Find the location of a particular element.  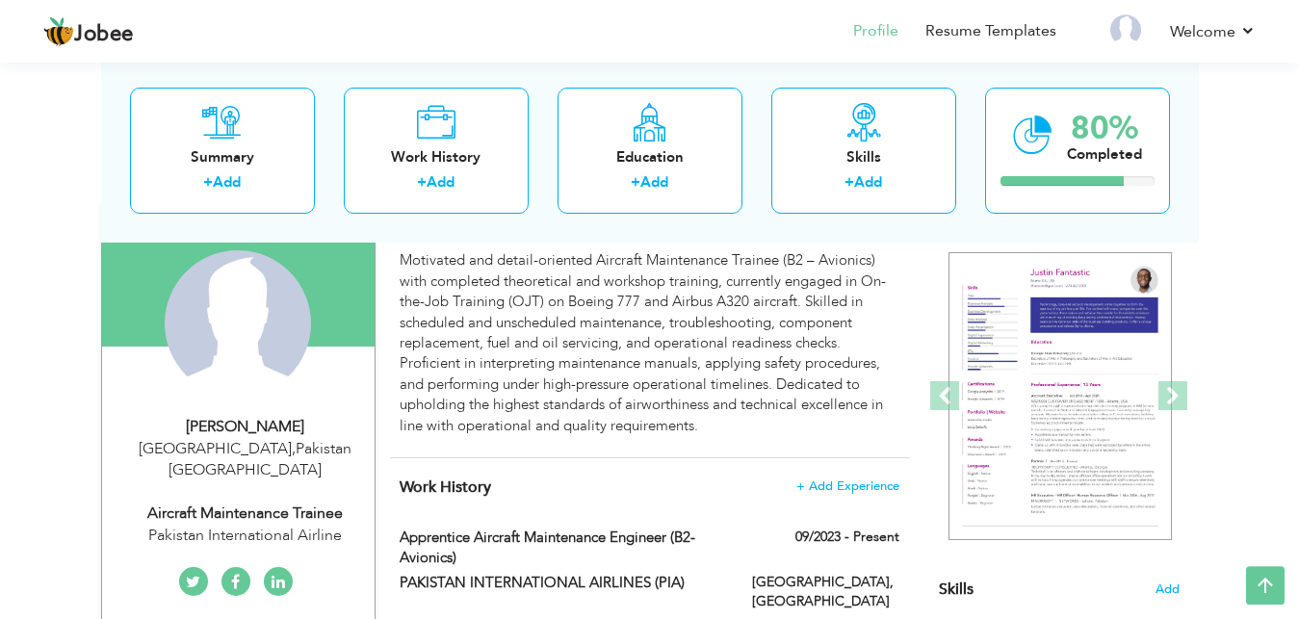

span: Jobee is located at coordinates (104, 35).